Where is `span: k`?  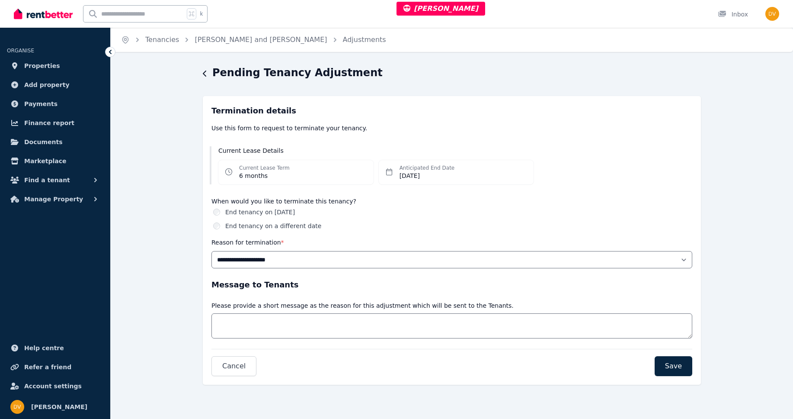
span: k is located at coordinates (201, 14).